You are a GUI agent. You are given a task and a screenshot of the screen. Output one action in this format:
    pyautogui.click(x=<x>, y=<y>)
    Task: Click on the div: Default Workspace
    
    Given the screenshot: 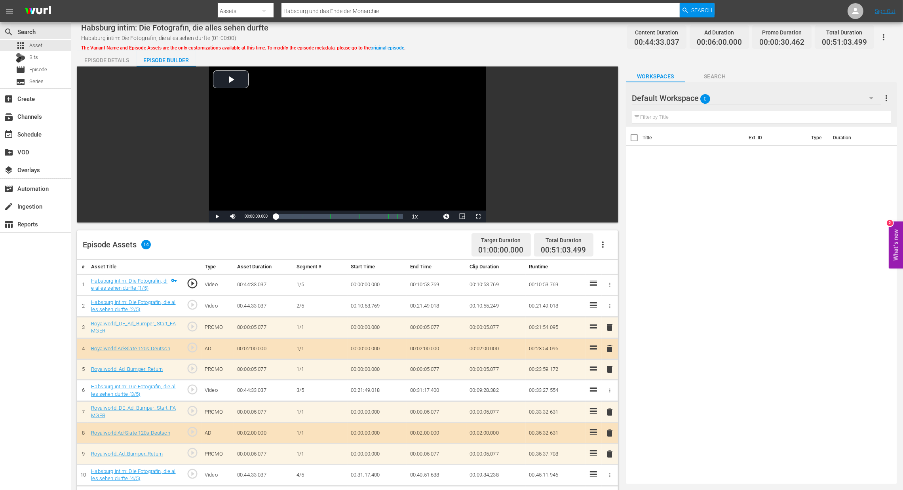 What is the action you would take?
    pyautogui.click(x=756, y=98)
    